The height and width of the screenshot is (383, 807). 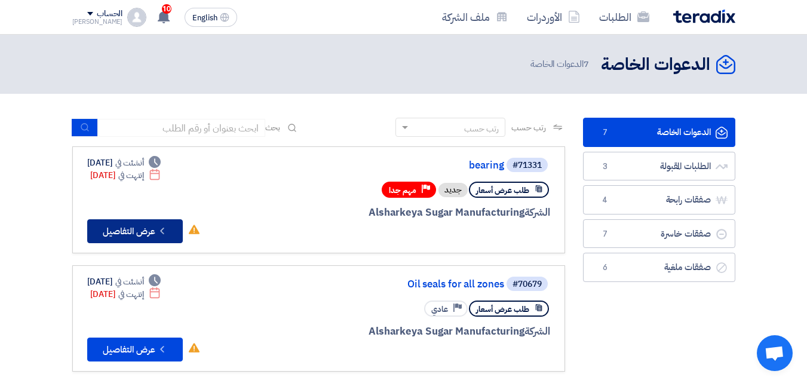 What do you see at coordinates (109, 14) in the screenshot?
I see `div: الحساب` at bounding box center [109, 14].